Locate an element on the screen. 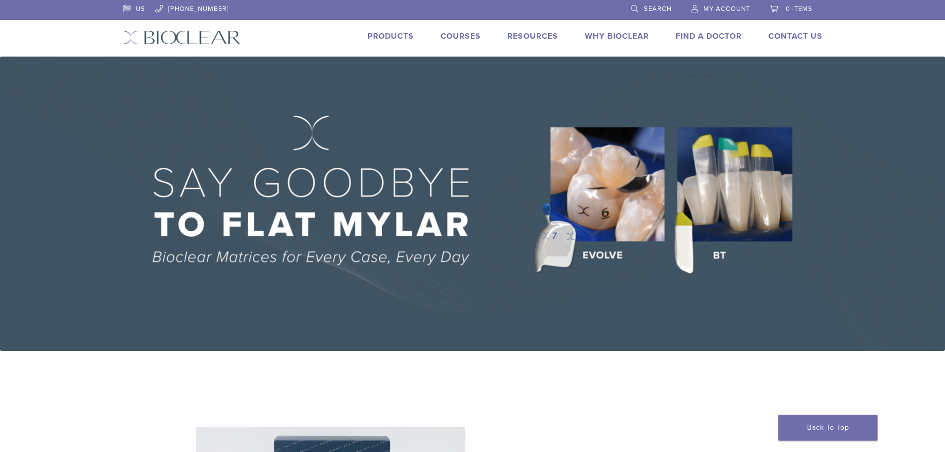 The image size is (945, 452). a: Contact Us is located at coordinates (795, 36).